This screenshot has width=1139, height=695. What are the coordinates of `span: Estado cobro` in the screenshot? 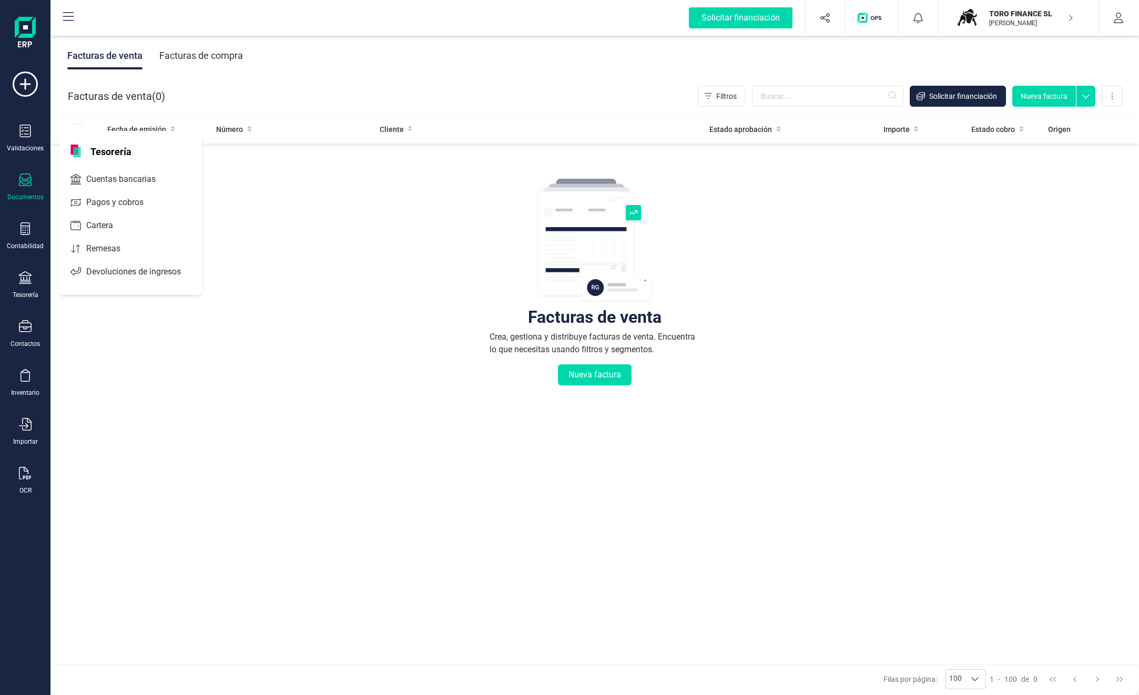 It's located at (993, 129).